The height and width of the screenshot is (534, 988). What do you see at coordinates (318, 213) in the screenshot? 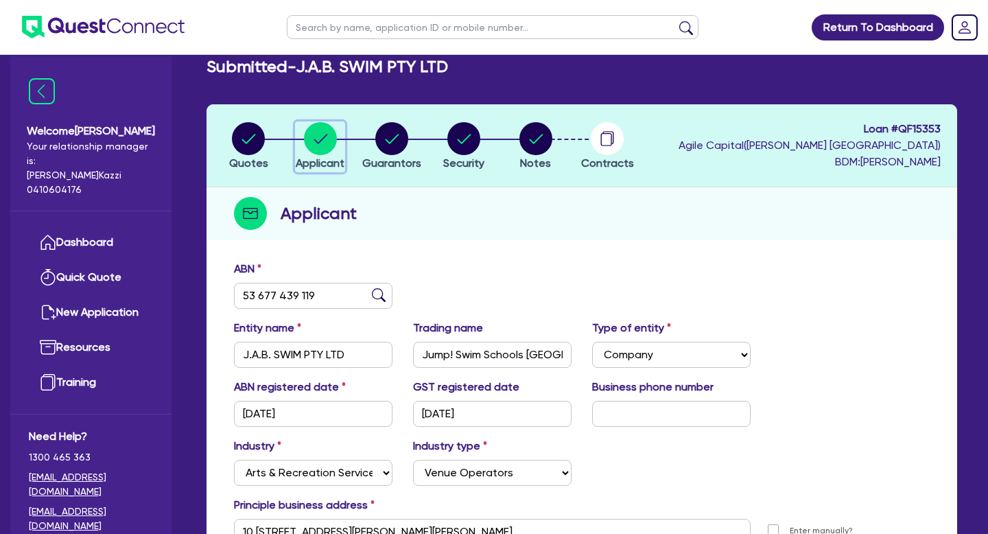
I see `h2: Applicant` at bounding box center [318, 213].